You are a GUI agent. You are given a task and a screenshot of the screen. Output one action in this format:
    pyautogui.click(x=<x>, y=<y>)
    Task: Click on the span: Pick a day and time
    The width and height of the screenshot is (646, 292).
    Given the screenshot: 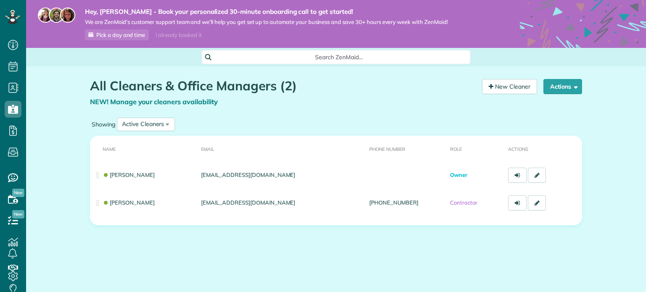 What is the action you would take?
    pyautogui.click(x=121, y=35)
    